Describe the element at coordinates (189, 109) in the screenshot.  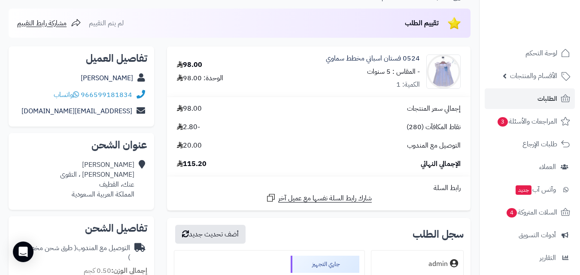
I see `span: 98.00` at that location.